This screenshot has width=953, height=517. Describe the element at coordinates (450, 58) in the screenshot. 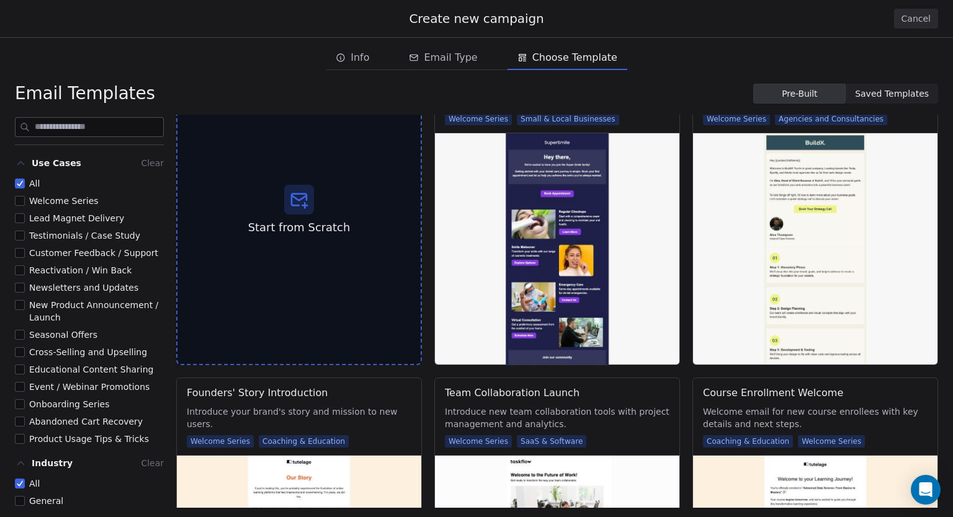

I see `span: Email Type` at that location.